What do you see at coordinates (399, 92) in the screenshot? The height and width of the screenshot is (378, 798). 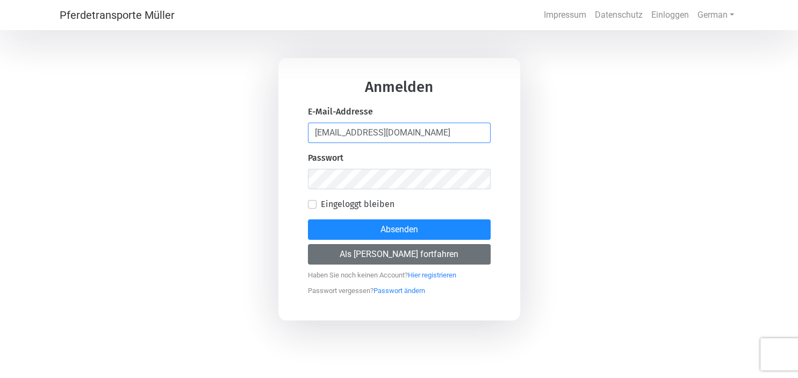 I see `h3: Anmelden` at bounding box center [399, 92].